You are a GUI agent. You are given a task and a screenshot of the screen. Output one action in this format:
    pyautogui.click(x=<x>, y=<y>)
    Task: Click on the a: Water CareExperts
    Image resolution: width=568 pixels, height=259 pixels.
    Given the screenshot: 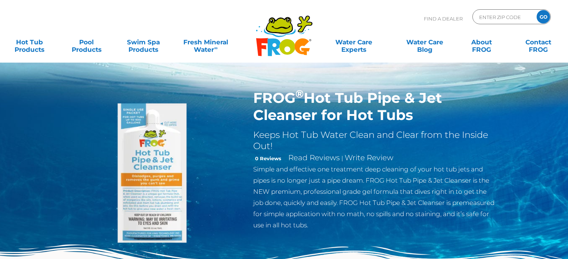 What is the action you would take?
    pyautogui.click(x=353, y=42)
    